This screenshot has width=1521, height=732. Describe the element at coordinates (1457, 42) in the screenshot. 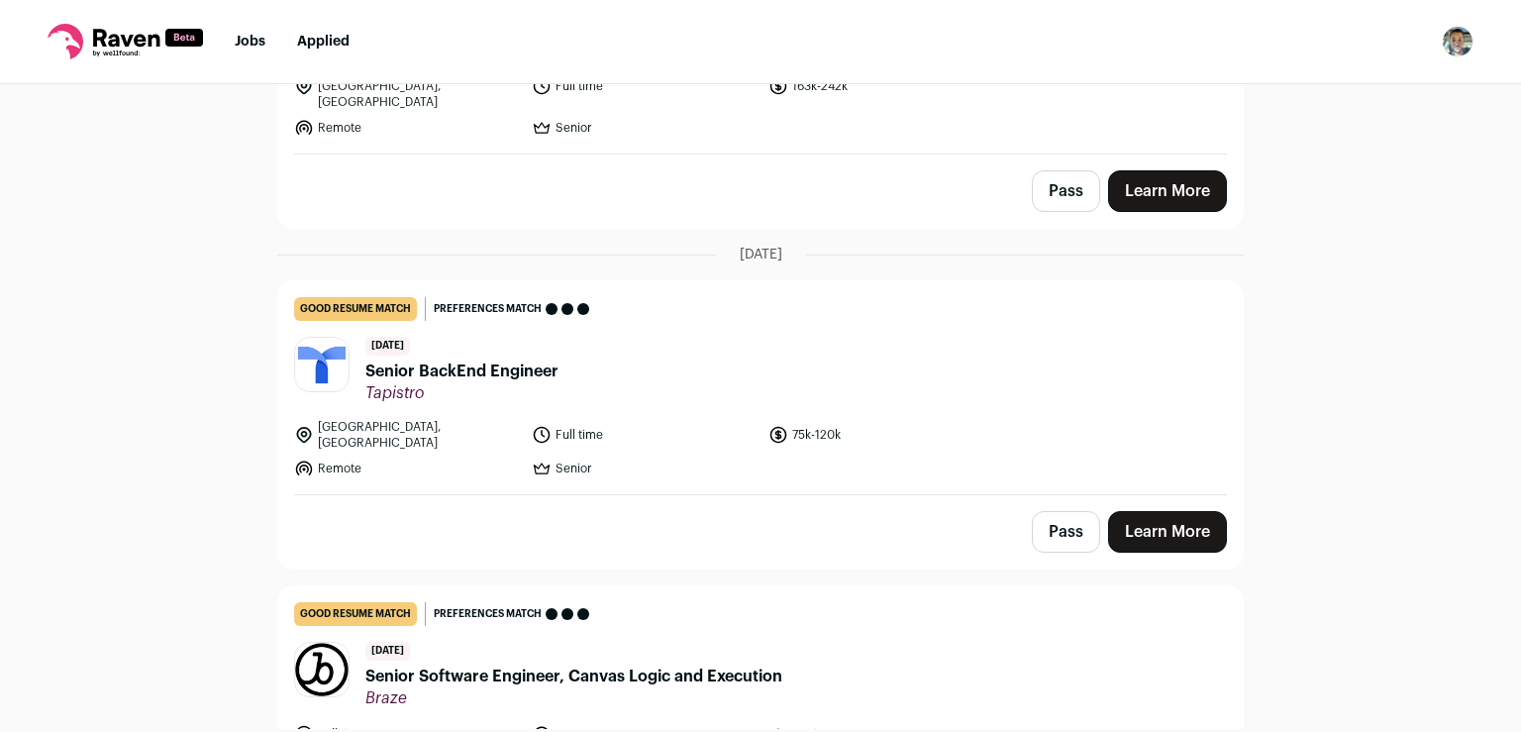

I see `img: 19917917-medium_jpg` at that location.